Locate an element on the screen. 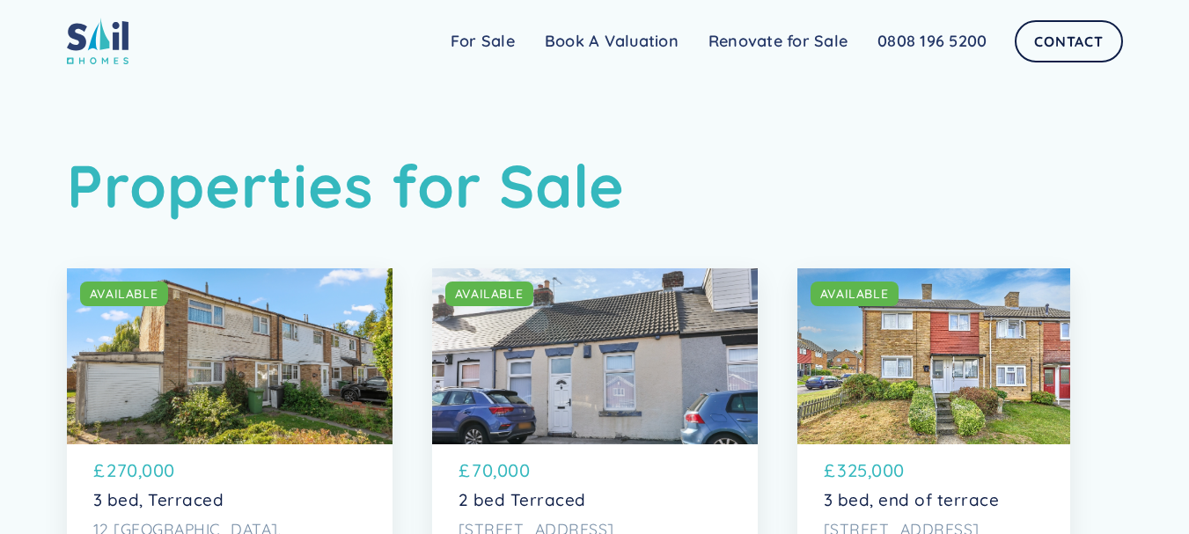 The height and width of the screenshot is (534, 1189). p: 270,000 is located at coordinates (141, 471).